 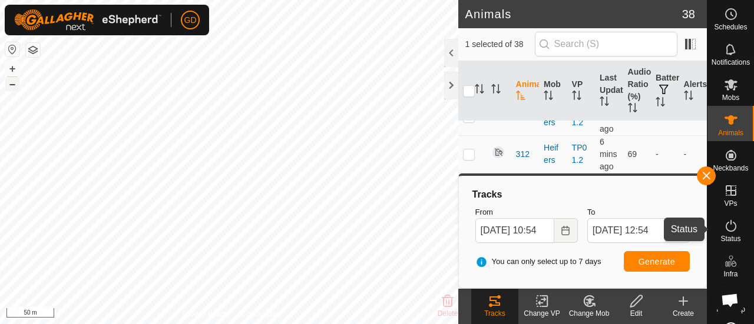 I want to click on button: Reset Map, so click(x=12, y=49).